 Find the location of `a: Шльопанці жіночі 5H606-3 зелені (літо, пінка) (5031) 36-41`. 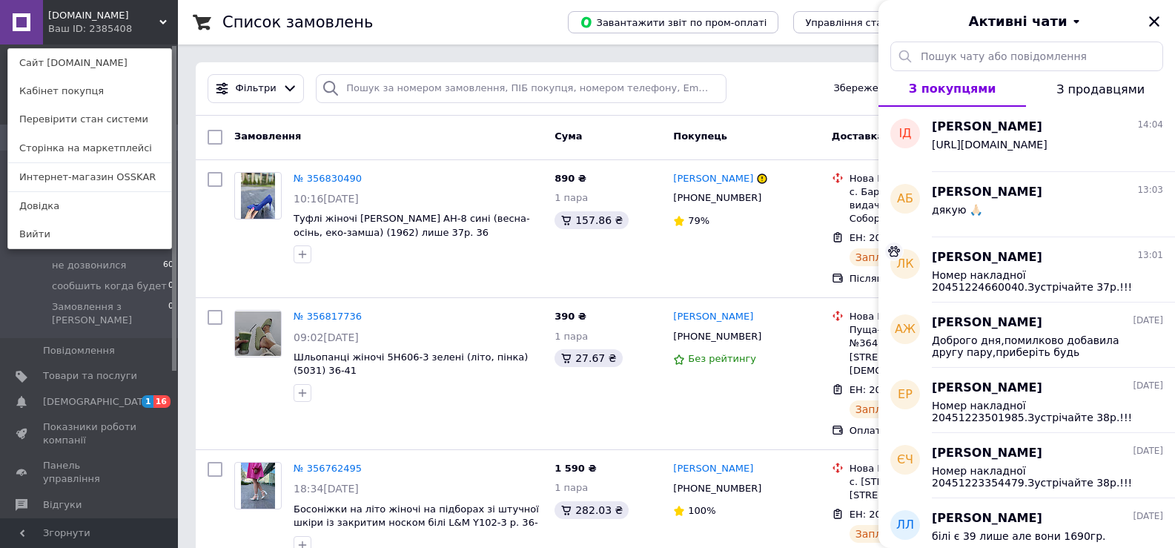

a: Шльопанці жіночі 5H606-3 зелені (літо, пінка) (5031) 36-41 is located at coordinates (411, 364).